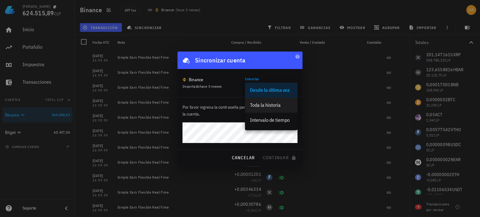 This screenshot has height=217, width=480. What do you see at coordinates (243, 158) in the screenshot?
I see `button: cancelar` at bounding box center [243, 158].